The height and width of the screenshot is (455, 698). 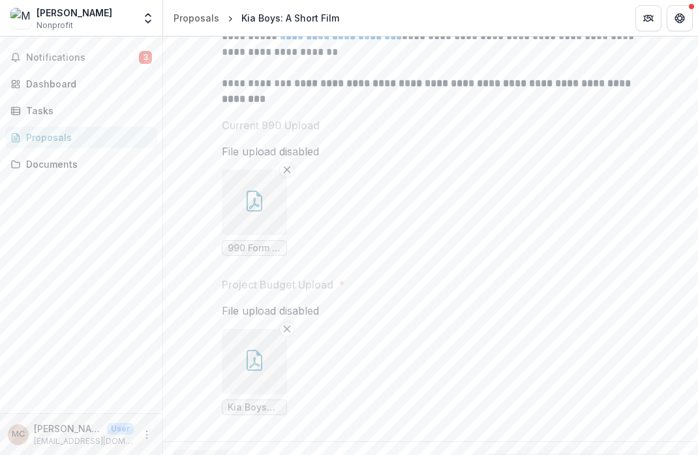 I want to click on nav: breadcrumb, so click(x=256, y=18).